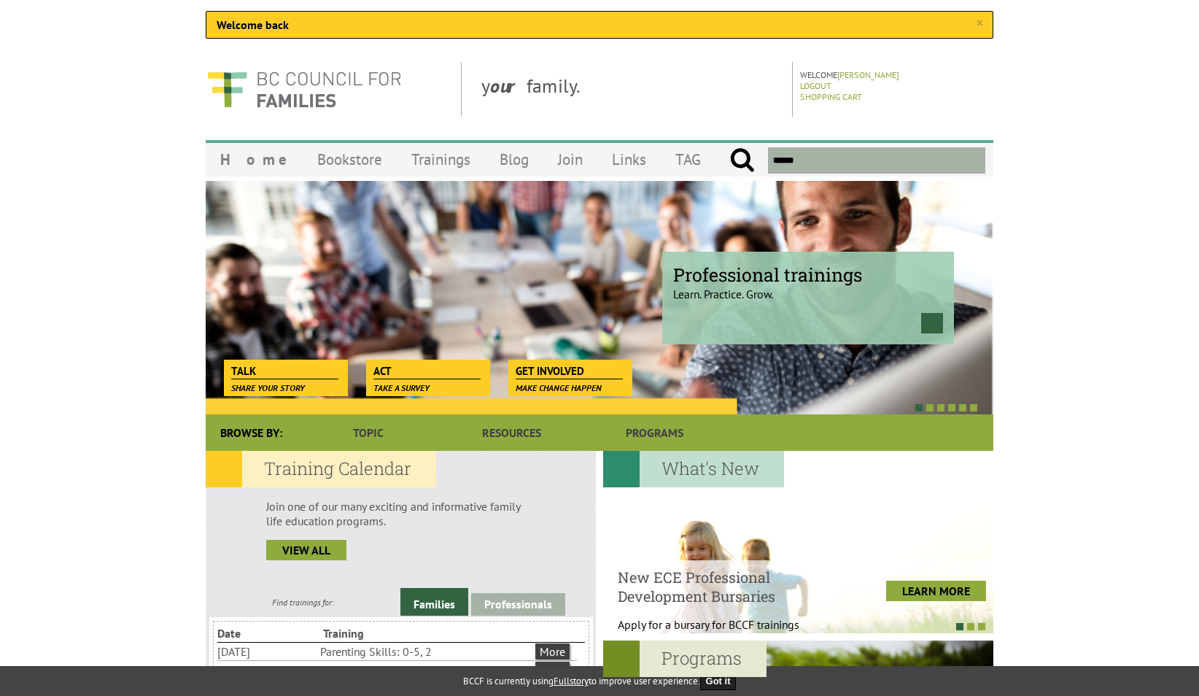  What do you see at coordinates (693, 469) in the screenshot?
I see `h2: What's New` at bounding box center [693, 469].